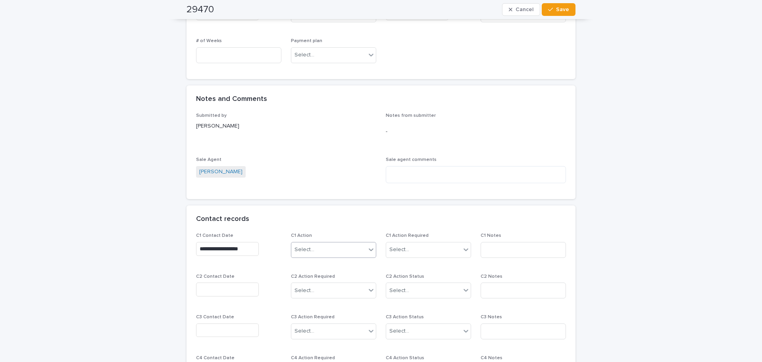 The image size is (762, 362). What do you see at coordinates (306, 41) in the screenshot?
I see `span: Payment plan` at bounding box center [306, 41].